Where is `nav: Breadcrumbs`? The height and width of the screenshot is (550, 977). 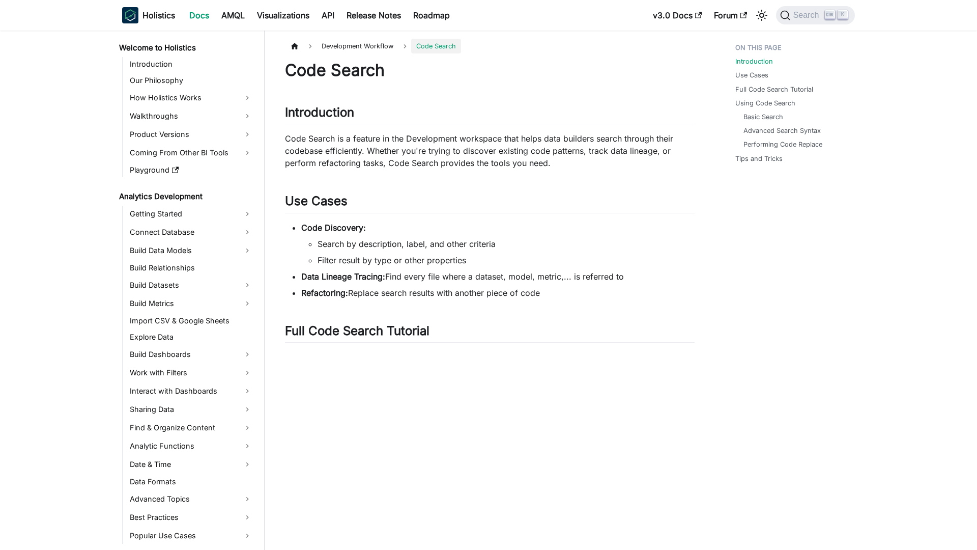 nav: Breadcrumbs is located at coordinates (490, 46).